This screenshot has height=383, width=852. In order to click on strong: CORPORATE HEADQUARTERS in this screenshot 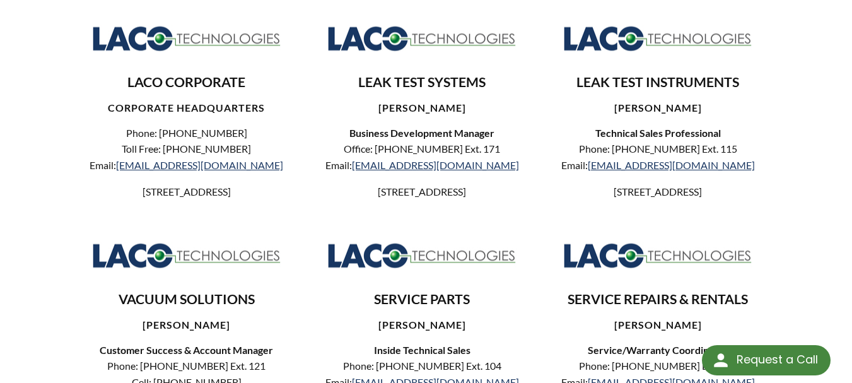, I will do `click(186, 107)`.